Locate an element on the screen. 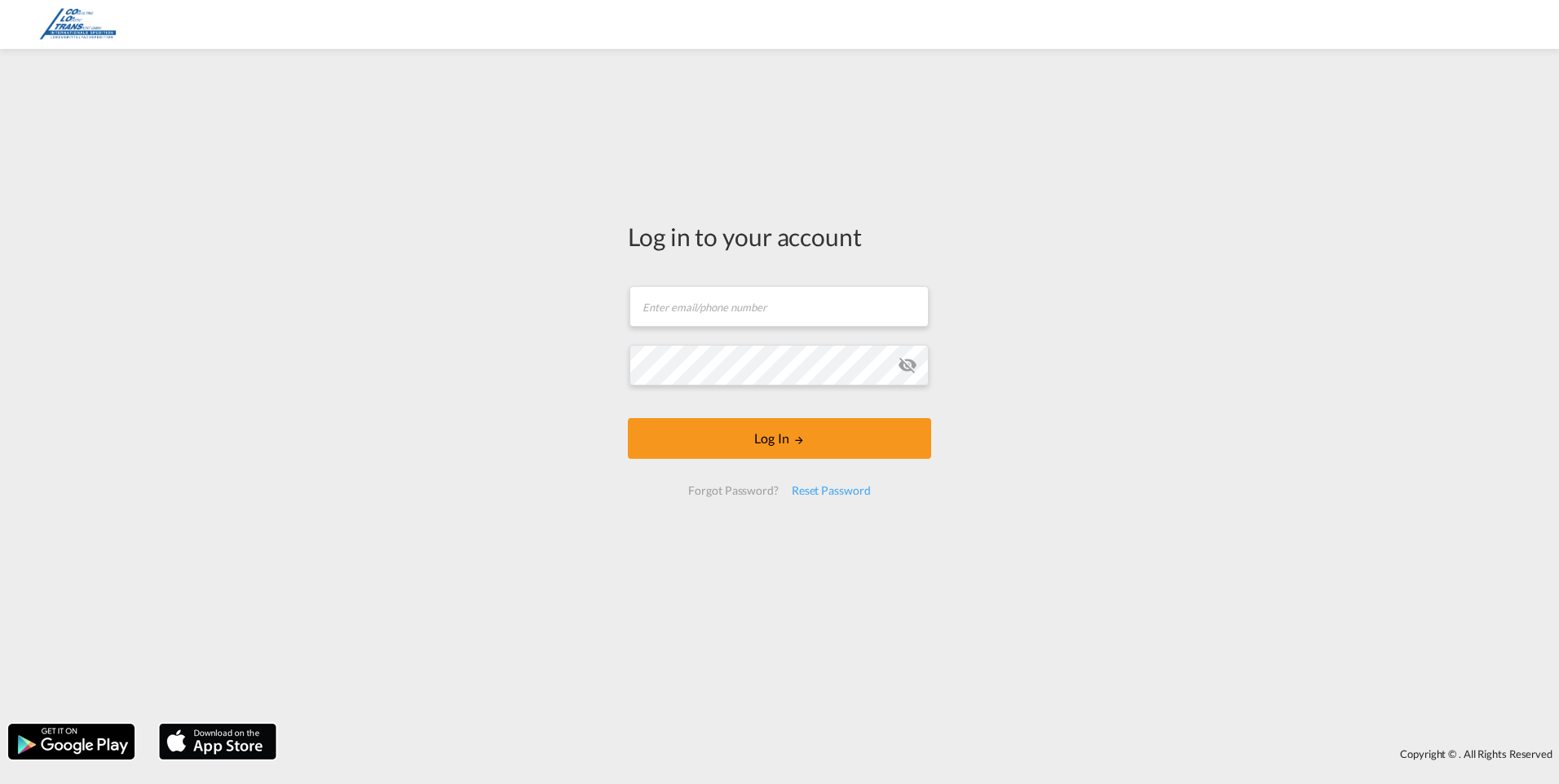 This screenshot has height=784, width=1559. div: Copyright © . All Rights Reserved is located at coordinates (922, 754).